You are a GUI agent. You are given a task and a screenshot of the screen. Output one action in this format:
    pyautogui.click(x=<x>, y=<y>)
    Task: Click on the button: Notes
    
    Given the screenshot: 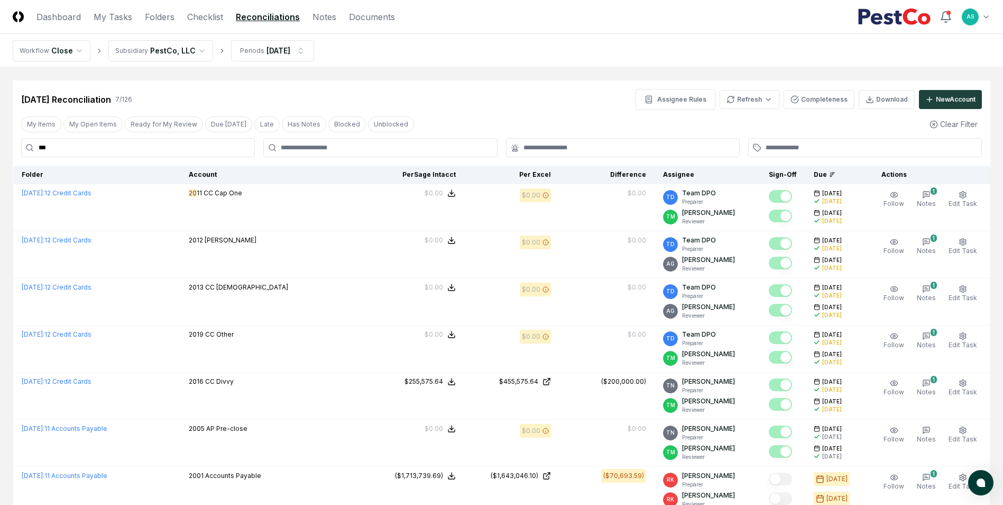 What is the action you would take?
    pyautogui.click(x=927, y=435)
    